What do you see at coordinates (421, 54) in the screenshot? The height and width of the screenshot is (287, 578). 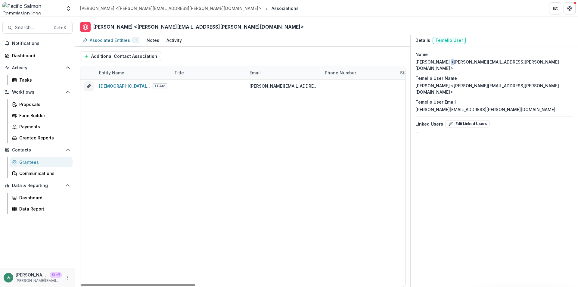 I see `p: Name` at bounding box center [421, 54].